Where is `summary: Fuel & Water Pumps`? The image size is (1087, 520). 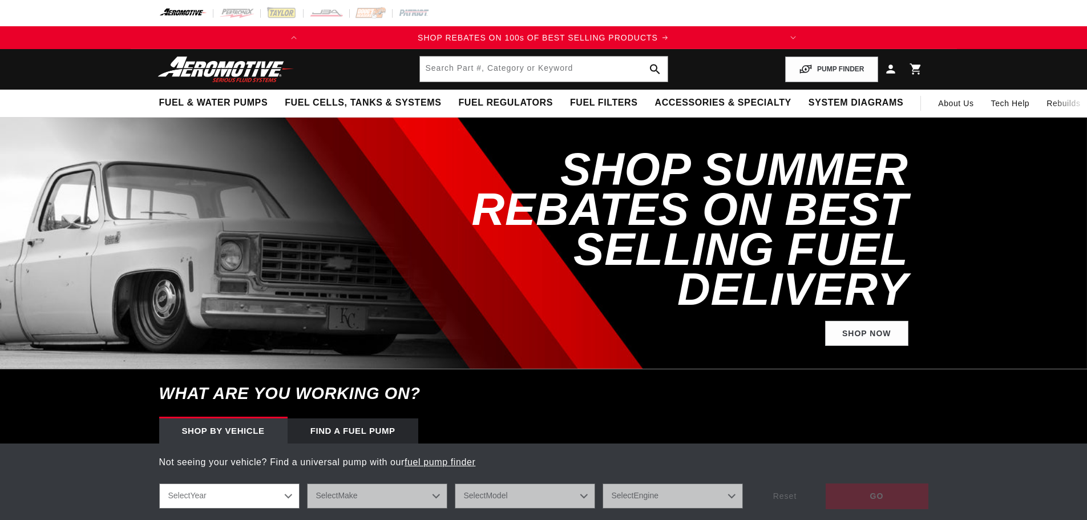 summary: Fuel & Water Pumps is located at coordinates (213, 103).